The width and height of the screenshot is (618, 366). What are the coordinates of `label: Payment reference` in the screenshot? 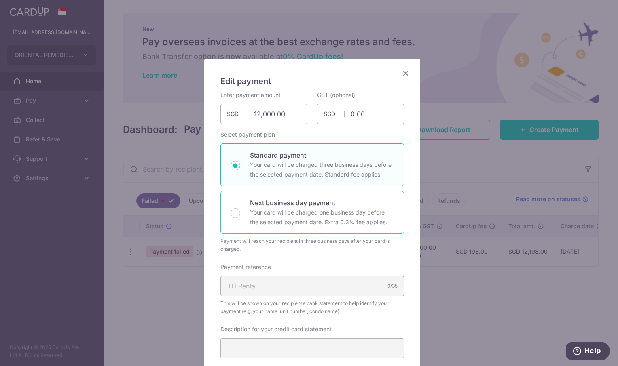 It's located at (245, 267).